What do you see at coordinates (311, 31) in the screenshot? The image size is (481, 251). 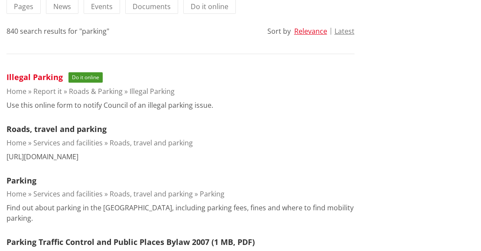 I see `button: Relevance` at bounding box center [311, 31].